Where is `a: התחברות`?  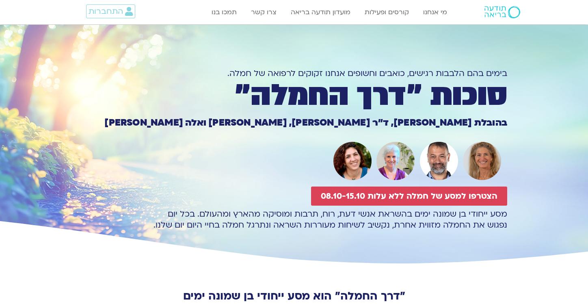
a: התחברות is located at coordinates (110, 11).